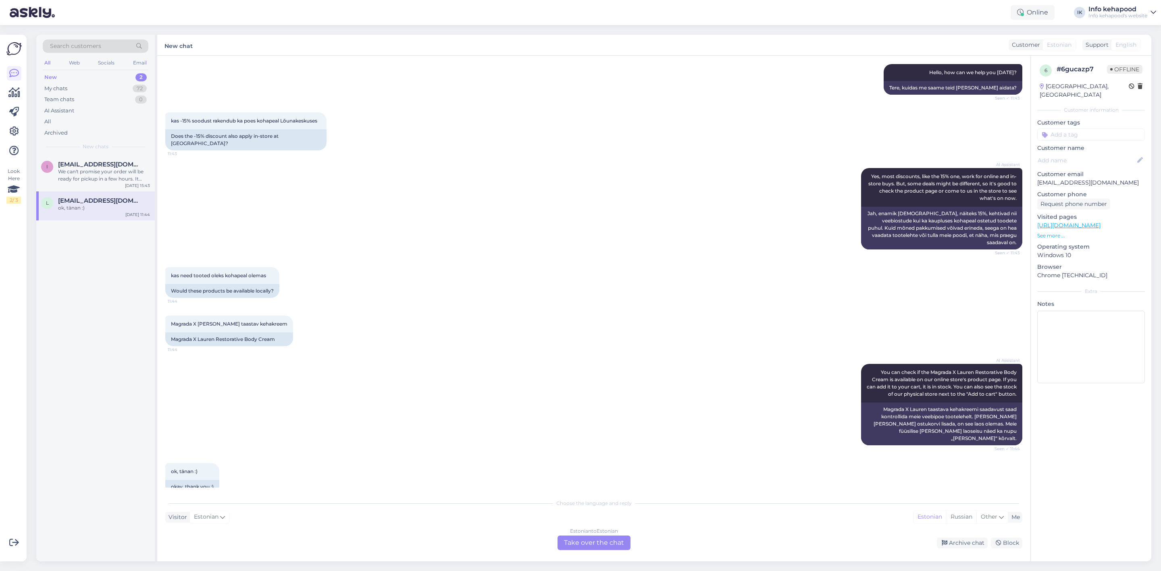 The height and width of the screenshot is (571, 1161). Describe the element at coordinates (96, 147) in the screenshot. I see `span: New chats` at that location.